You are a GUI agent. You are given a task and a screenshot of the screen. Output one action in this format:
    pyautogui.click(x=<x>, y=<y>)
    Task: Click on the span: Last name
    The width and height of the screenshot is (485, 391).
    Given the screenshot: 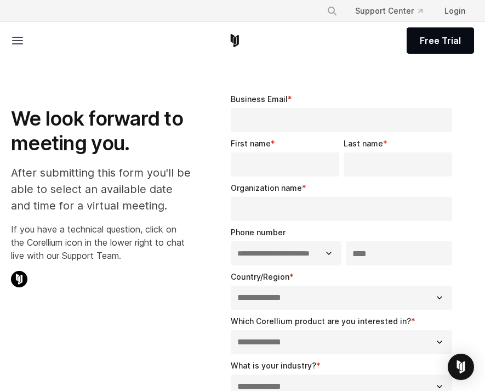 What is the action you would take?
    pyautogui.click(x=364, y=143)
    